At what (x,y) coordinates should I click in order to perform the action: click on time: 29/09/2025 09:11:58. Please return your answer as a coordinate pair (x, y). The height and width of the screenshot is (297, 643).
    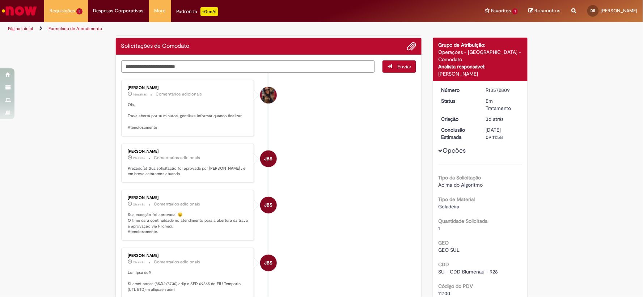
    Looking at the image, I should click on (139, 158).